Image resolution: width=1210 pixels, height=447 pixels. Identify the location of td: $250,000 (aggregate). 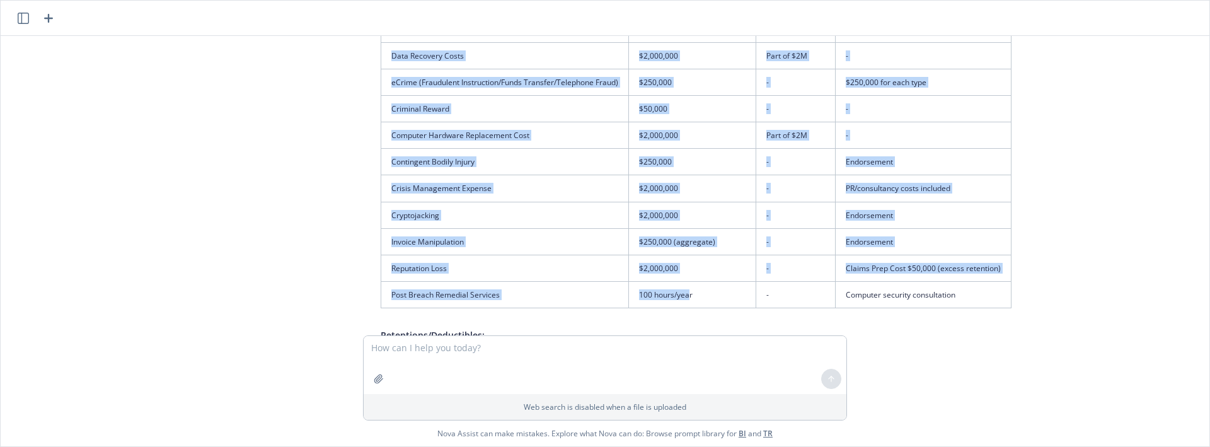
(693, 241).